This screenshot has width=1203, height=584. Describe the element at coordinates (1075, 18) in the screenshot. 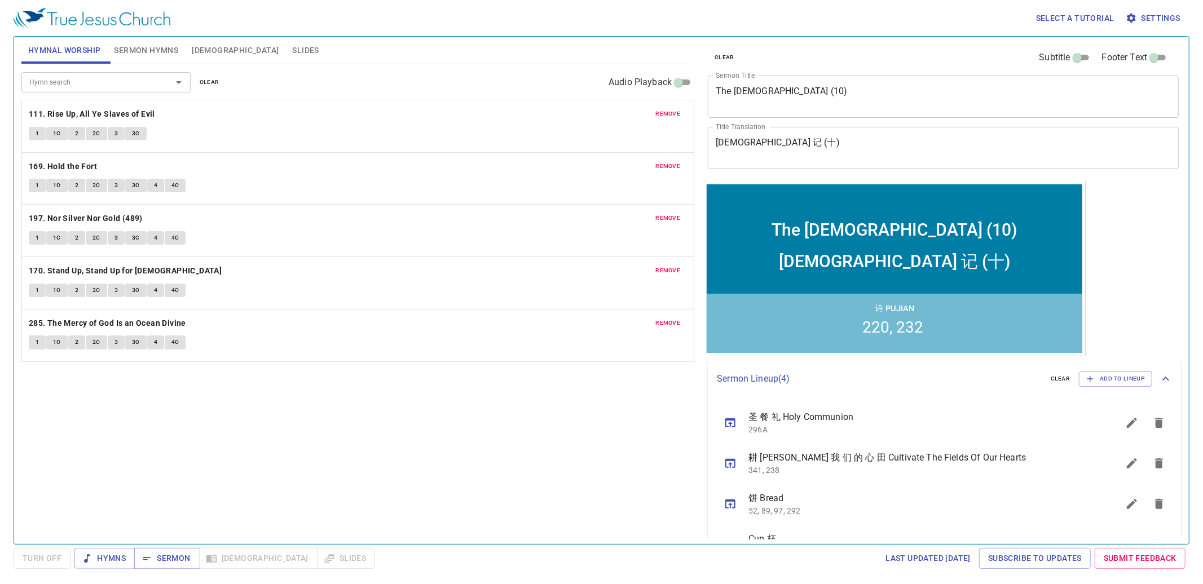

I see `span: Select a tutorial` at that location.